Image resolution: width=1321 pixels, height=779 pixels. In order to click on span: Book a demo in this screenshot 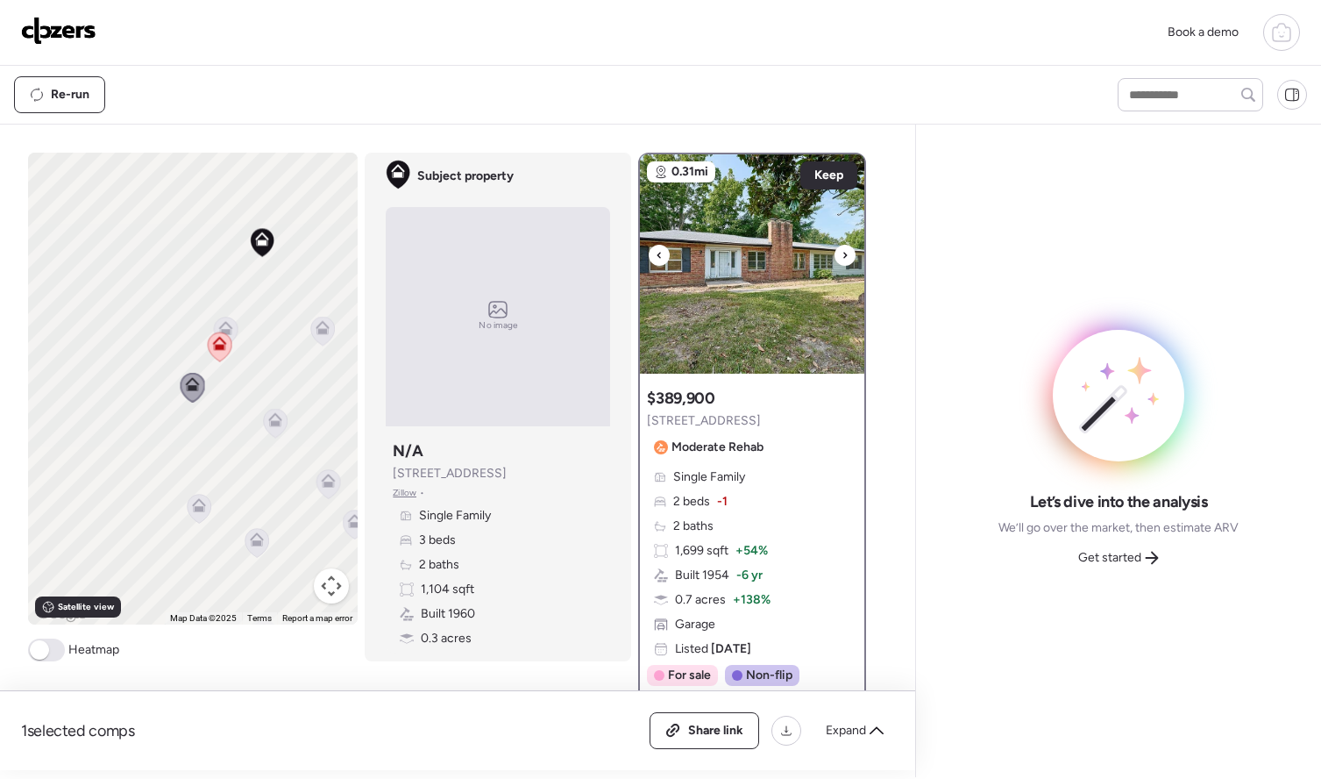, I will do `click(1203, 32)`.